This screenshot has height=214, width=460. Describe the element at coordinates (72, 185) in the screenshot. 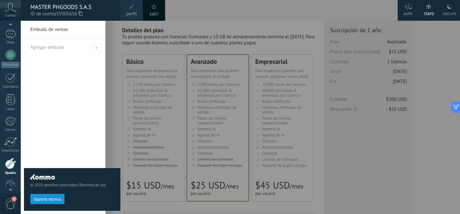

I see `span: © 2025 derechos reservados |` at that location.